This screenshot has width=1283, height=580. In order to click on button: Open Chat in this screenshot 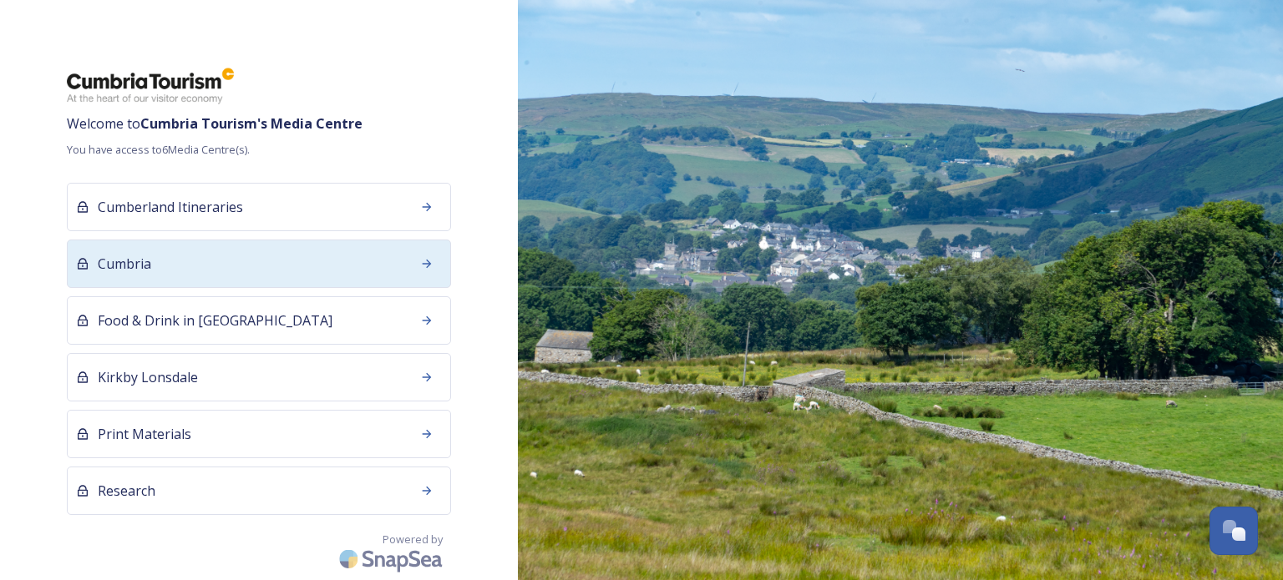, I will do `click(1234, 531)`.